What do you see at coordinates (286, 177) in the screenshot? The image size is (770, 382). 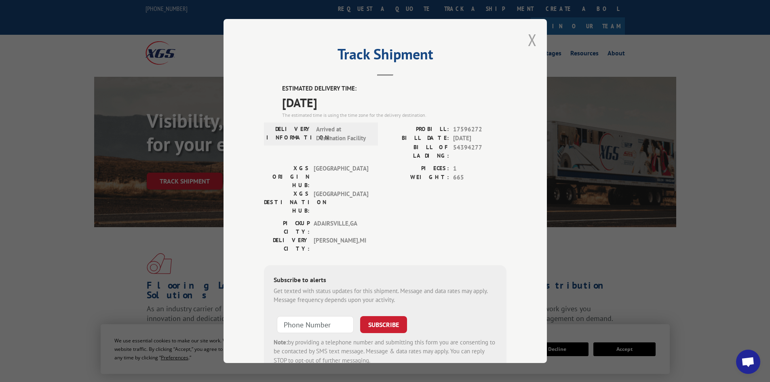 I see `label: XGS ORIGIN HUB:` at bounding box center [286, 177].